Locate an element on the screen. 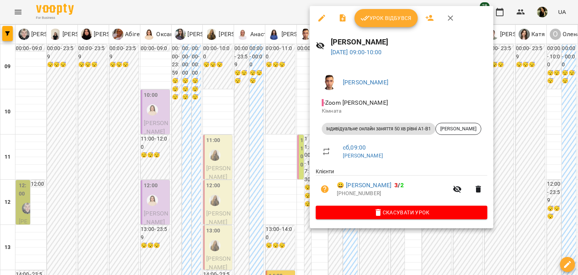 The width and height of the screenshot is (578, 275). button: Візит ще не сплачено. Додати оплату? is located at coordinates (325, 189).